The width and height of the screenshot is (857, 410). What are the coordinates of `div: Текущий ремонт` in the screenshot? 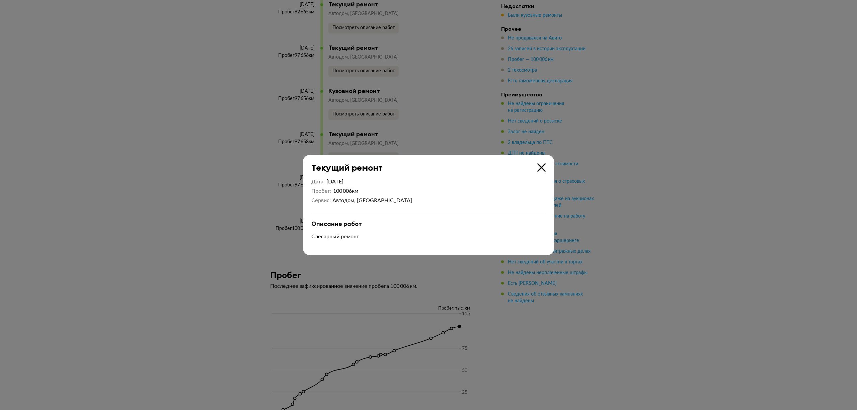 It's located at (424, 164).